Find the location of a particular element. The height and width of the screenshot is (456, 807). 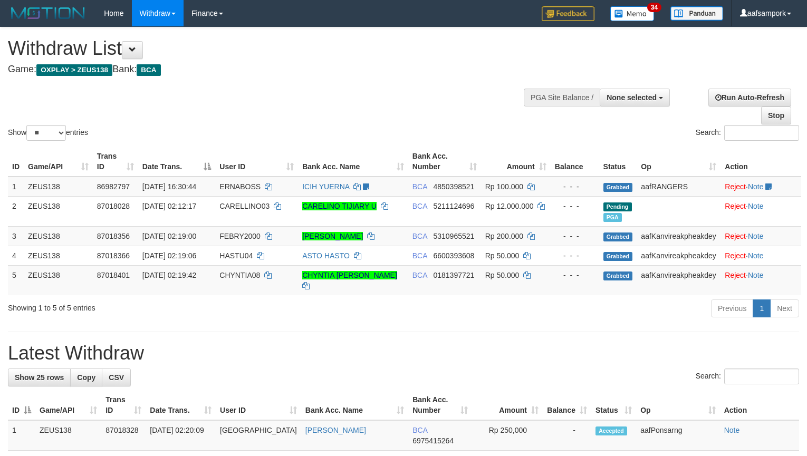

span: HASTU04 is located at coordinates (236, 256).